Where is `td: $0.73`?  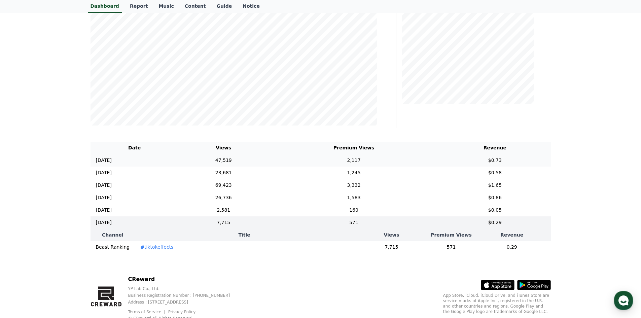 td: $0.73 is located at coordinates (495, 160).